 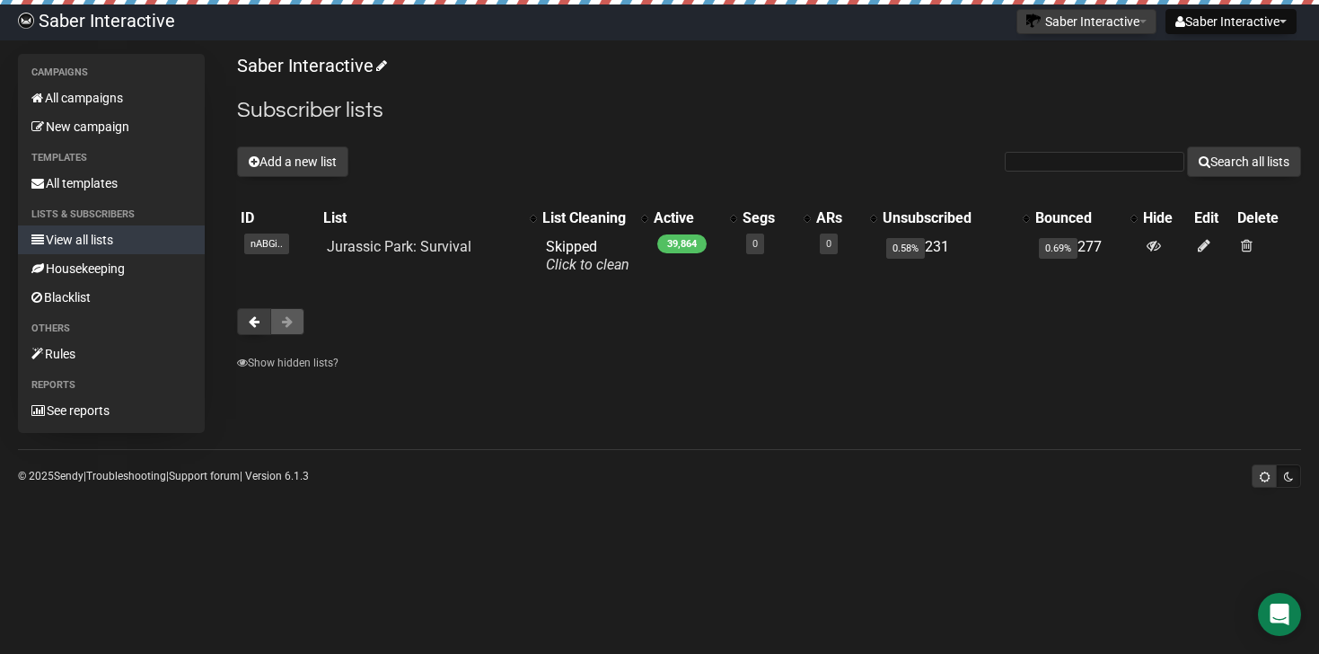 I want to click on li: Others, so click(x=111, y=329).